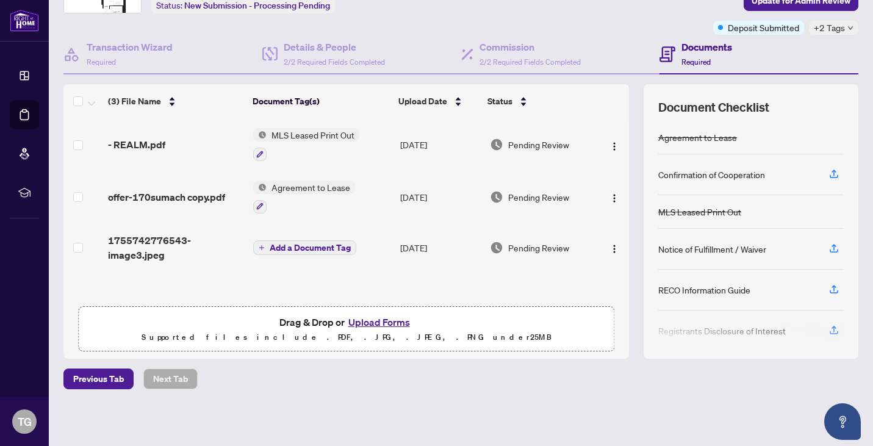 The image size is (873, 446). Describe the element at coordinates (346, 330) in the screenshot. I see `span: Drag & Drop orUpload FormsSupported files include .PDF, .JPG, .JPEG, .PNG under25MB` at that location.